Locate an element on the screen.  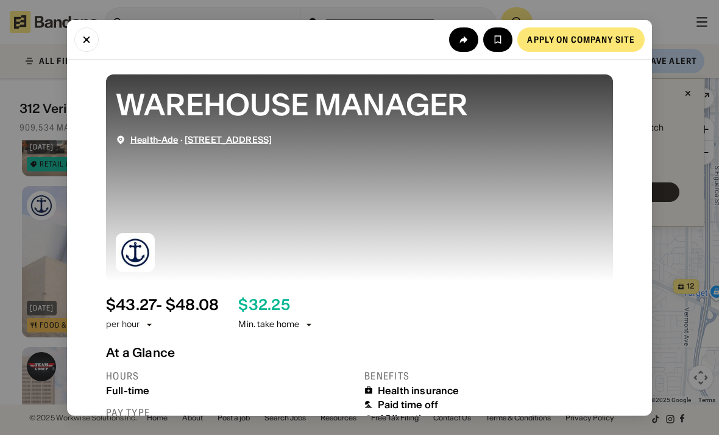
div: Pay type is located at coordinates (230, 411).